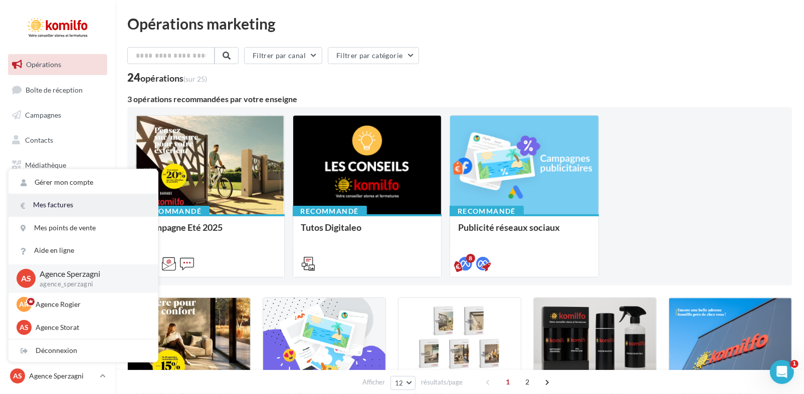 This screenshot has height=394, width=804. Describe the element at coordinates (527, 382) in the screenshot. I see `span: 2` at that location.